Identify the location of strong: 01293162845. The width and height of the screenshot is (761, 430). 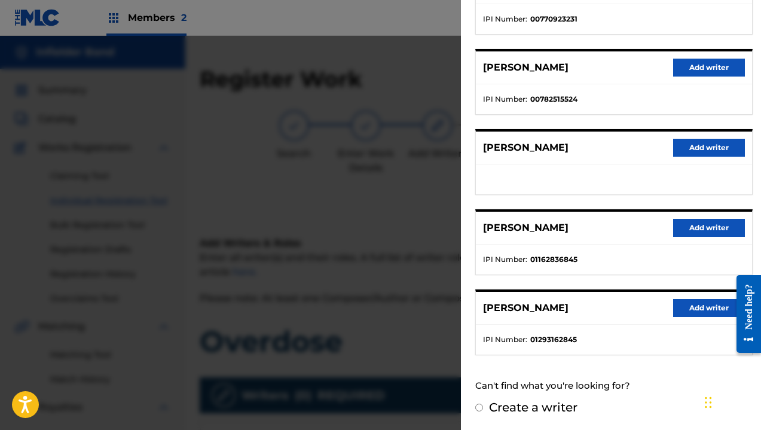
(554, 340).